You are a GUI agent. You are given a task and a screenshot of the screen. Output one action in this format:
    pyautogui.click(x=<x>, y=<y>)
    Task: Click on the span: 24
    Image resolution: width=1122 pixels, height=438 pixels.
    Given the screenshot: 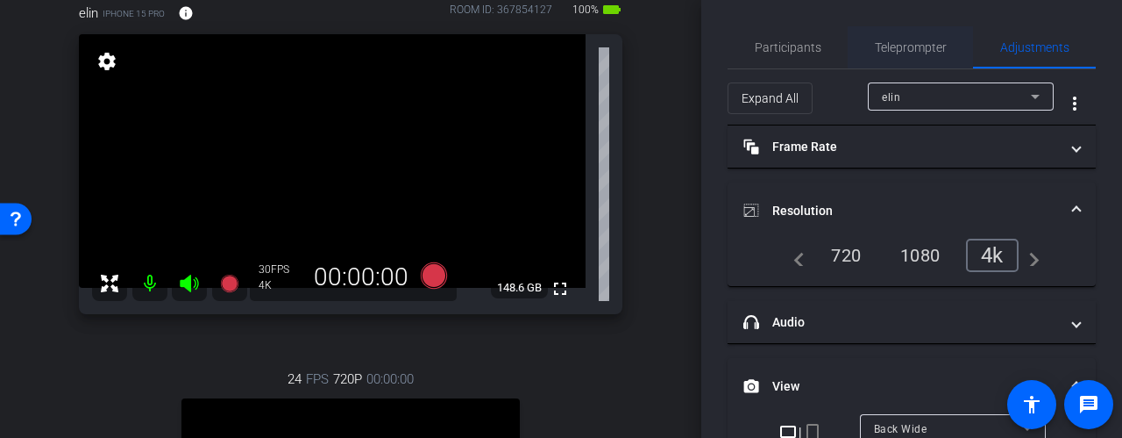 What is the action you would take?
    pyautogui.click(x=295, y=379)
    